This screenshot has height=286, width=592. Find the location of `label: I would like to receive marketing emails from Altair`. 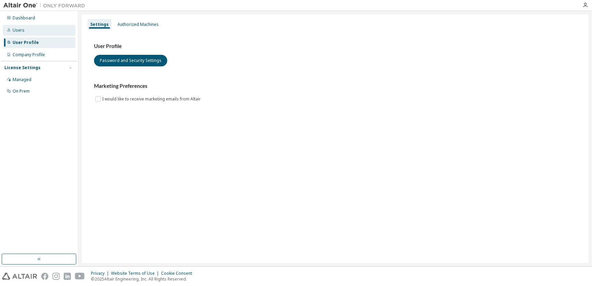

label: I would like to receive marketing emails from Altair is located at coordinates (152, 99).